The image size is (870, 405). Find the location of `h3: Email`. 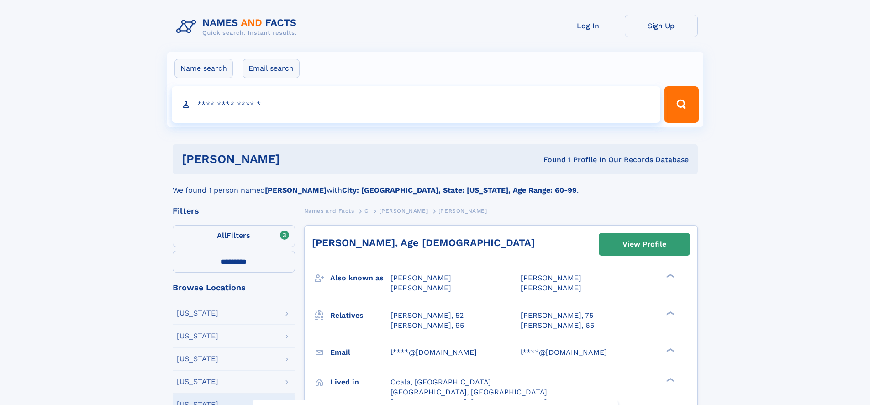

h3: Email is located at coordinates (360, 353).